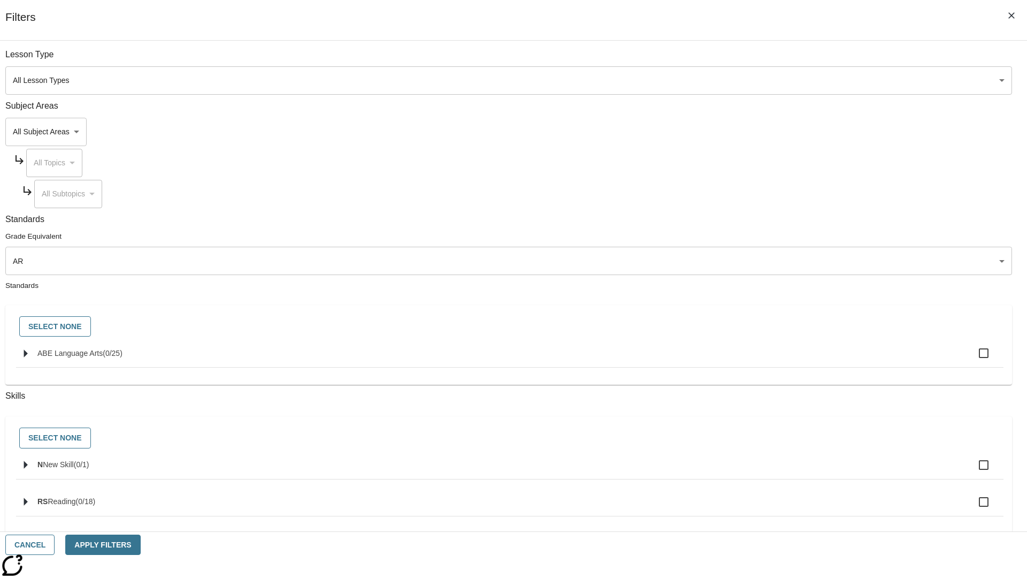  I want to click on button: Cancel, so click(30, 545).